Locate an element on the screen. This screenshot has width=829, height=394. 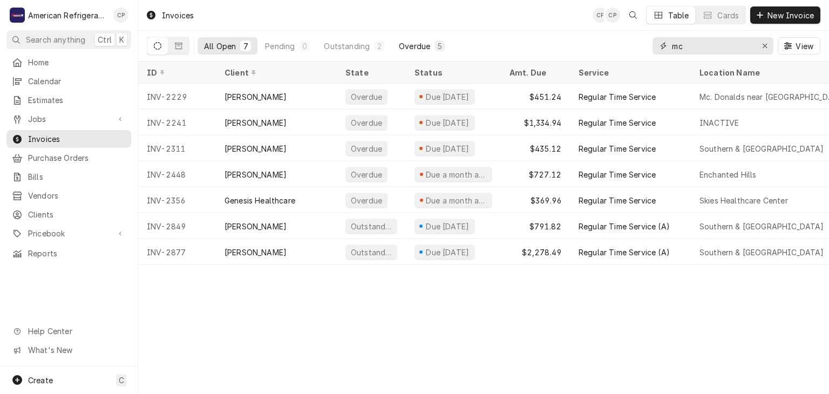
span: Invoices is located at coordinates (77, 139).